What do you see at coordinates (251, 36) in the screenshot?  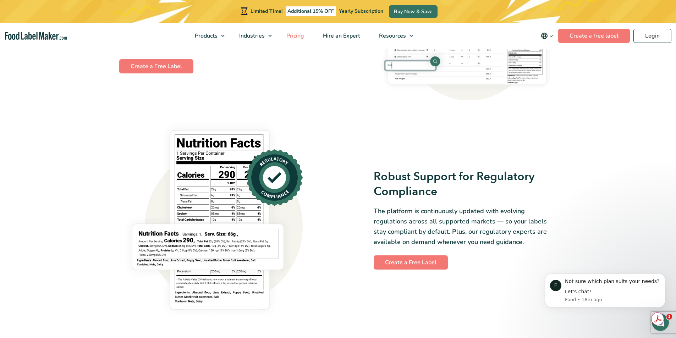 I see `span: Industries` at bounding box center [251, 36].